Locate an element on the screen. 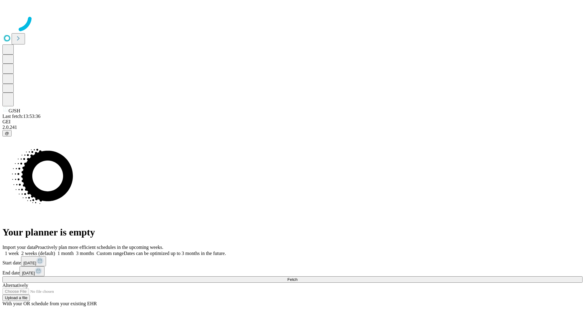 Image resolution: width=585 pixels, height=329 pixels. span: 3 months is located at coordinates (85, 253).